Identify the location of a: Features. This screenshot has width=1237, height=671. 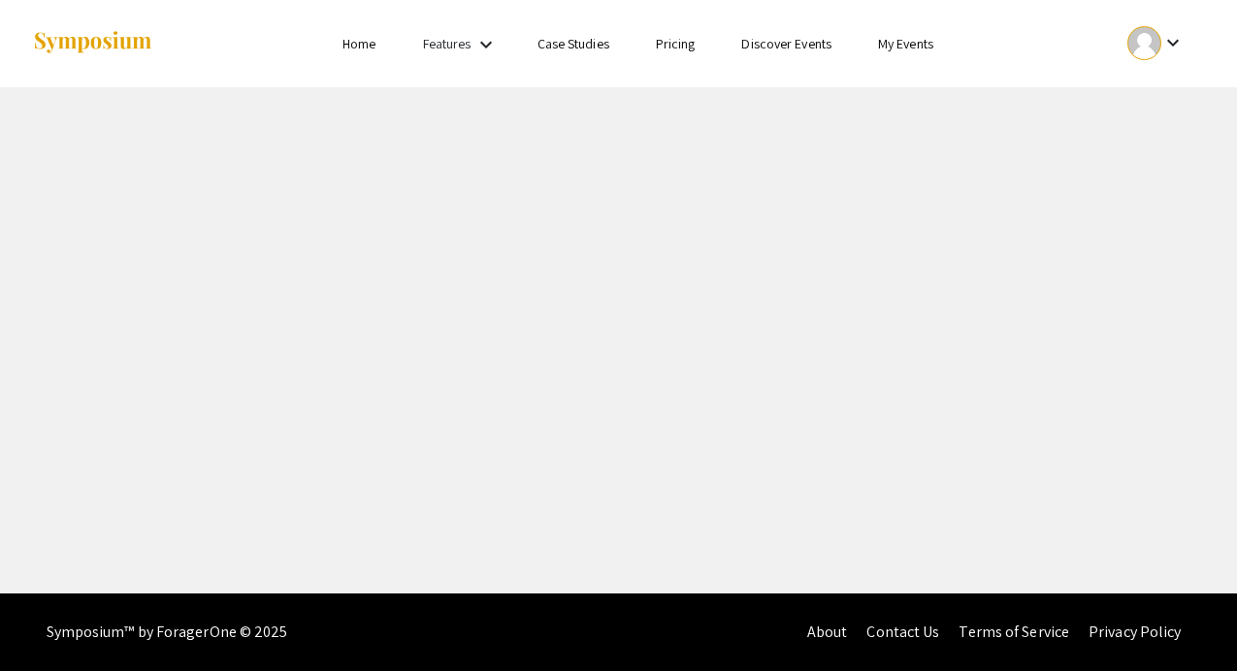
(447, 44).